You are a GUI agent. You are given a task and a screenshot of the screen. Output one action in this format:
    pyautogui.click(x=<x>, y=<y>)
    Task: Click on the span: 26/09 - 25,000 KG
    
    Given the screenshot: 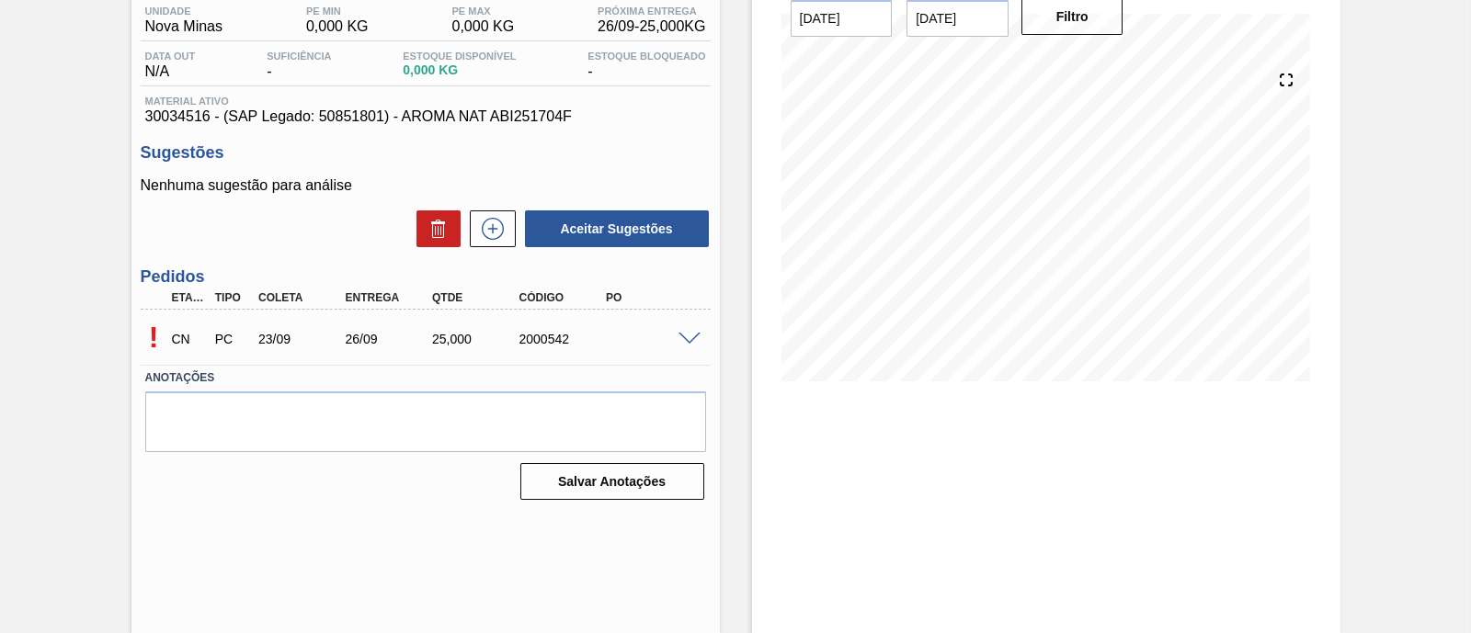 What is the action you would take?
    pyautogui.click(x=651, y=27)
    